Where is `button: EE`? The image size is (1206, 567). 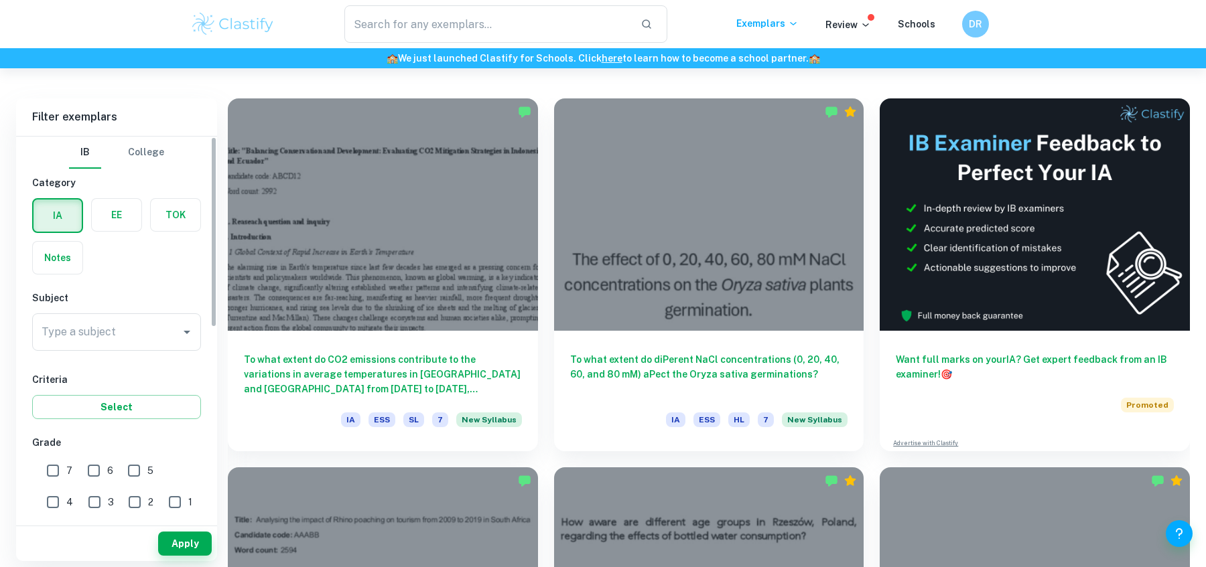
button: EE is located at coordinates (117, 215).